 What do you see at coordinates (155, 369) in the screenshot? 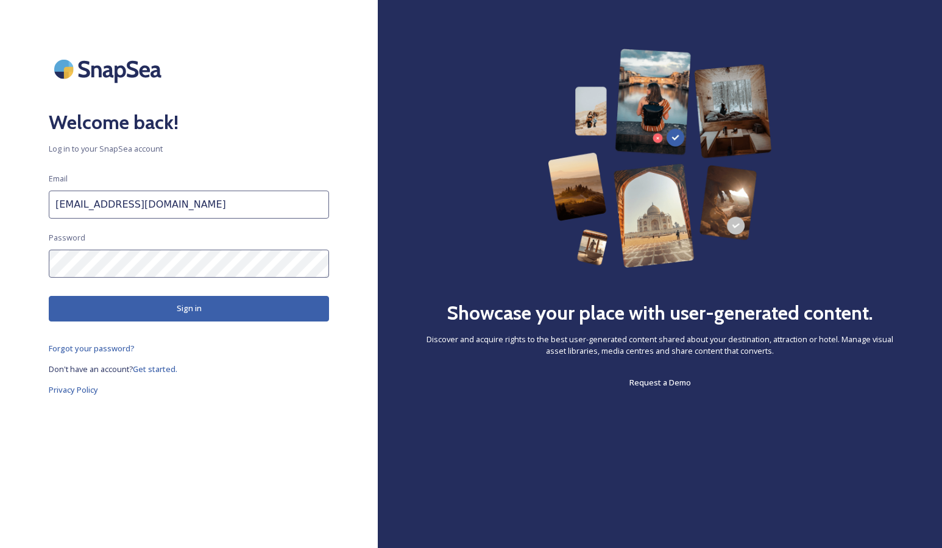
I see `span: Get started.` at bounding box center [155, 369].